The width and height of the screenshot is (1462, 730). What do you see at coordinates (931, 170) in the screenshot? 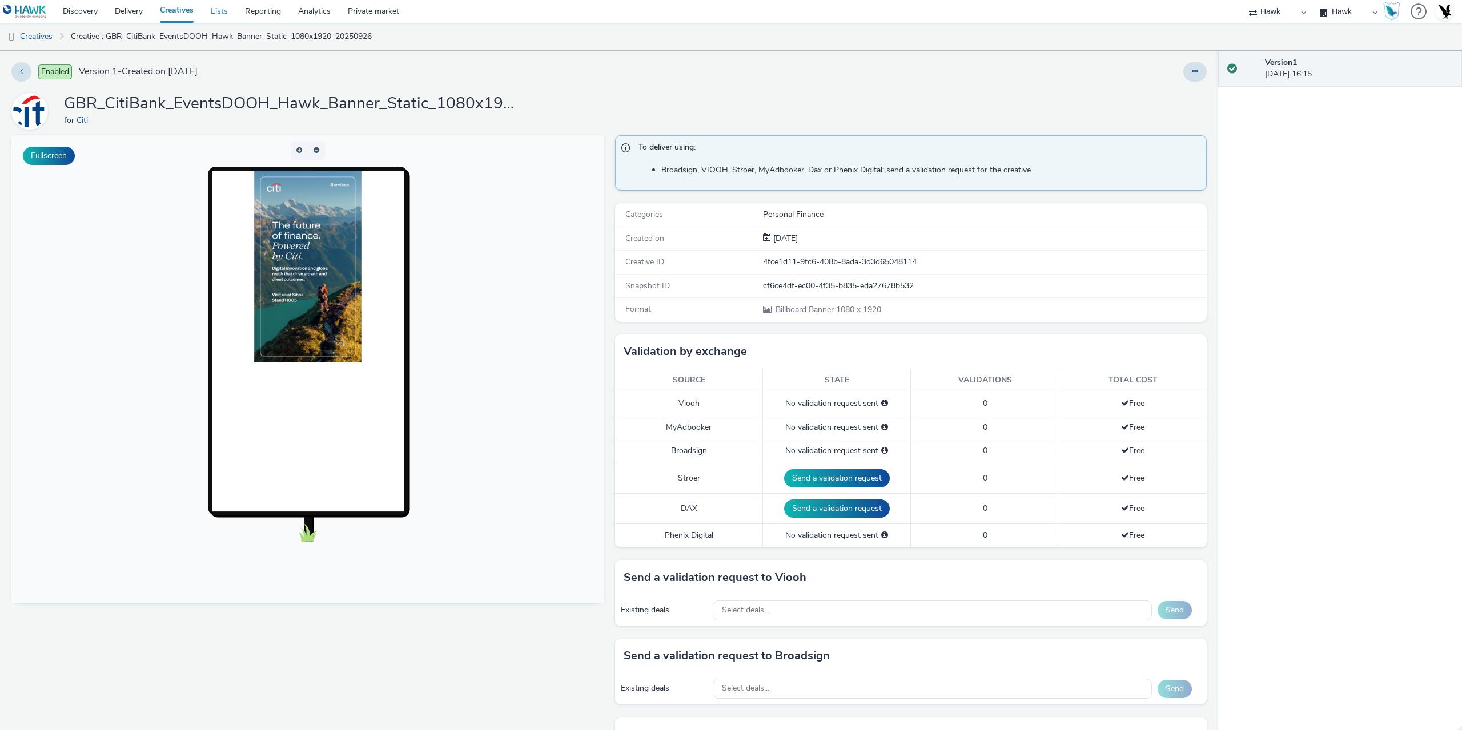
I see `li: Broadsign, VIOOH, Stroer, MyAdbooker, Dax or Phenix Digital: send a validation request for the cr...` at bounding box center [931, 170].